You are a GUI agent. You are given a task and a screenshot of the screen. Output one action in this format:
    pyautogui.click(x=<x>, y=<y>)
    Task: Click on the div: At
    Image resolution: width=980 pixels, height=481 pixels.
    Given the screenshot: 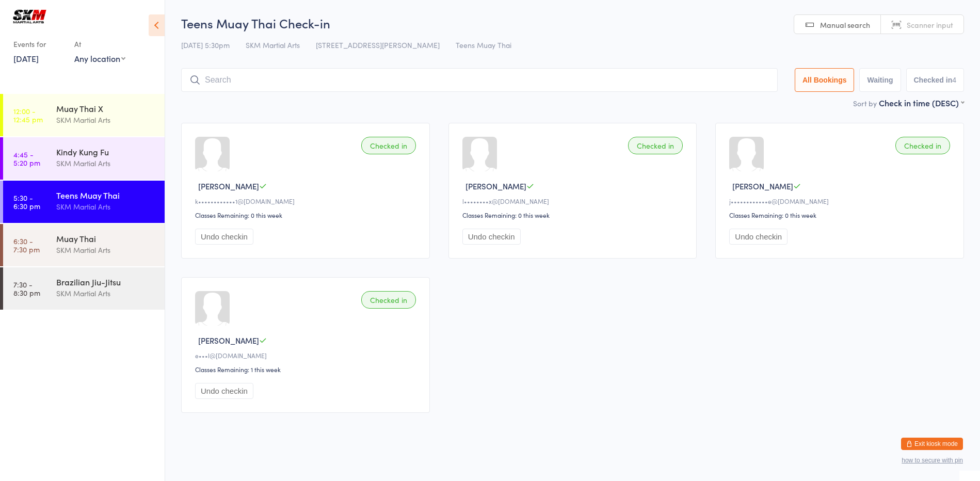 What is the action you would take?
    pyautogui.click(x=100, y=44)
    